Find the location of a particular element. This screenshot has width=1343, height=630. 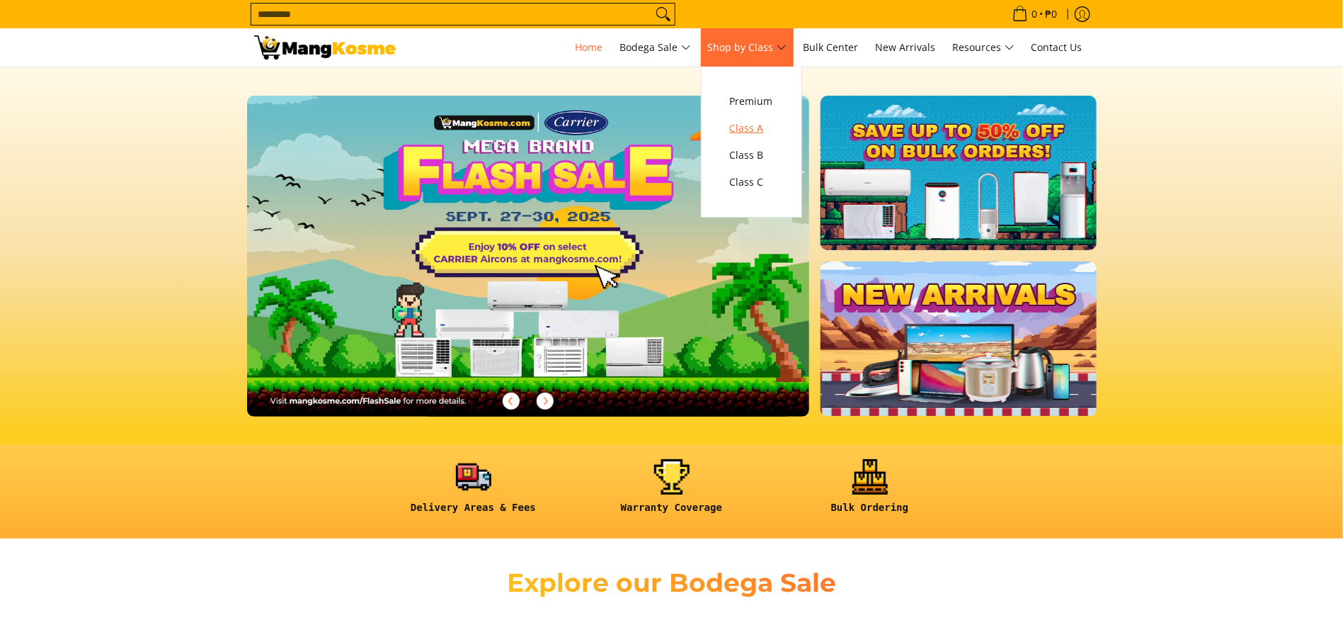

button: Next is located at coordinates (545, 401).